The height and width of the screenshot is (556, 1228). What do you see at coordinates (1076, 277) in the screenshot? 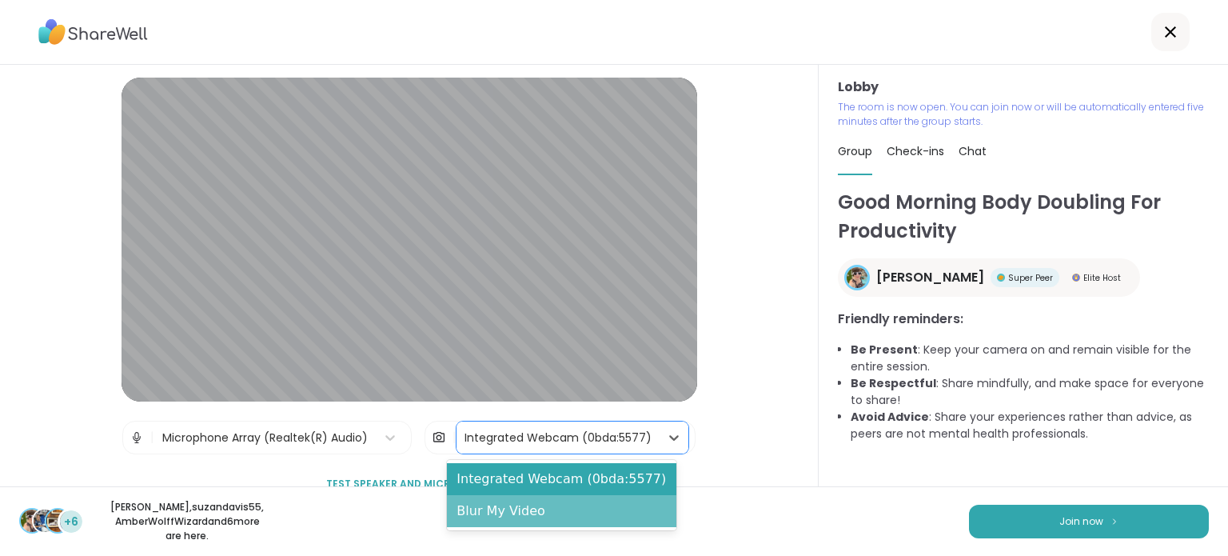
I see `img: Elite Host` at bounding box center [1076, 277].